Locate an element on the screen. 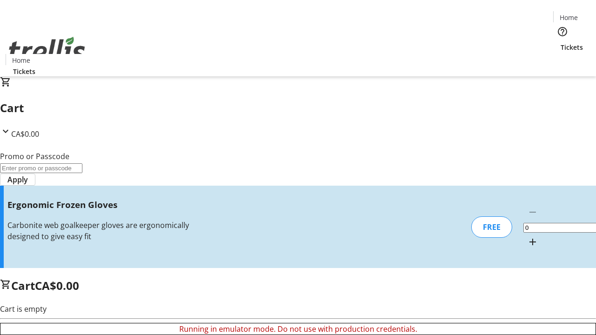  h3: Ergonomic Frozen Gloves is located at coordinates (109, 205).